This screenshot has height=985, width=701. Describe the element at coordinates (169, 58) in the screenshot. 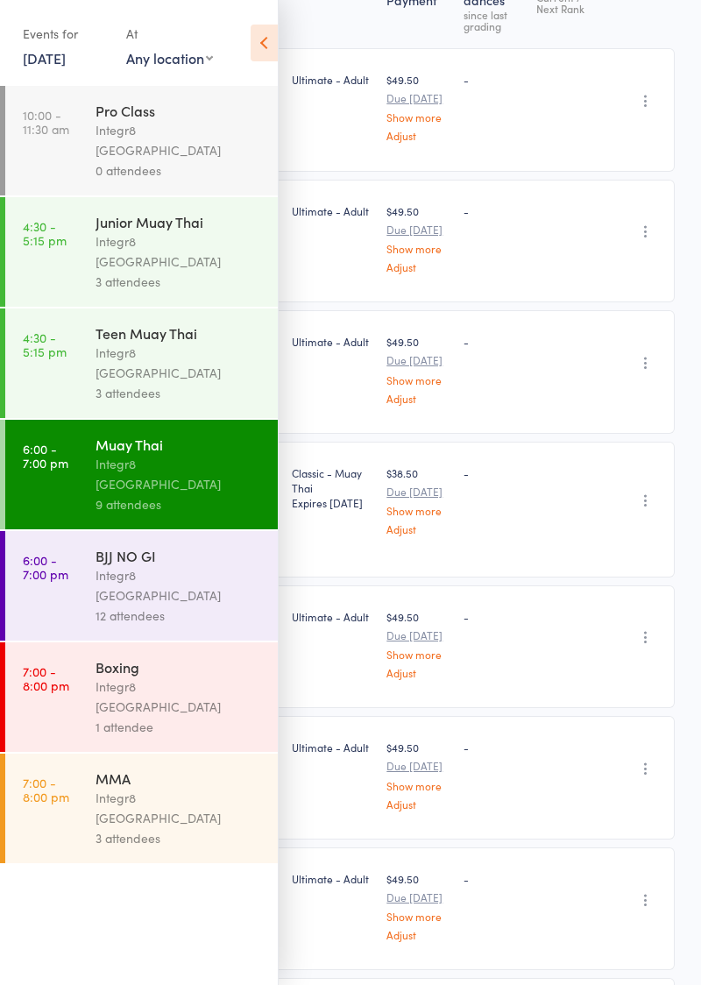

I see `div: Any location` at that location.